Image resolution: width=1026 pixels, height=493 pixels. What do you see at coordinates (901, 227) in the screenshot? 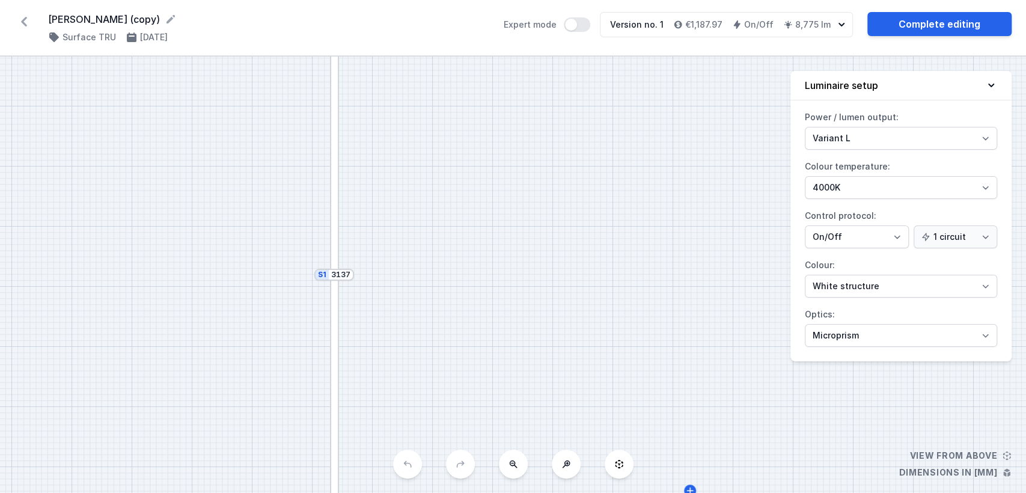
I see `label: Control protocol:` at bounding box center [901, 227].